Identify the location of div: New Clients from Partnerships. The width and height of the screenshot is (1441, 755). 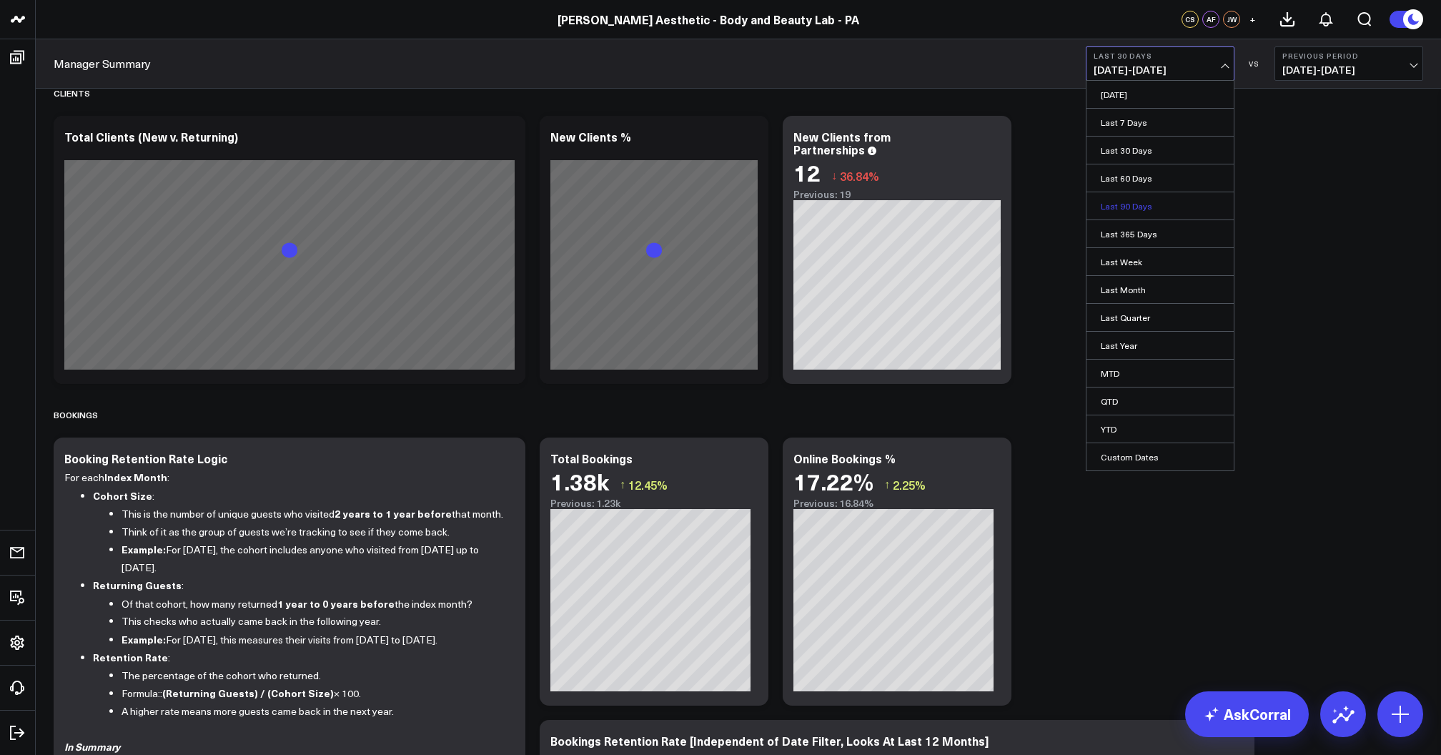
(842, 143).